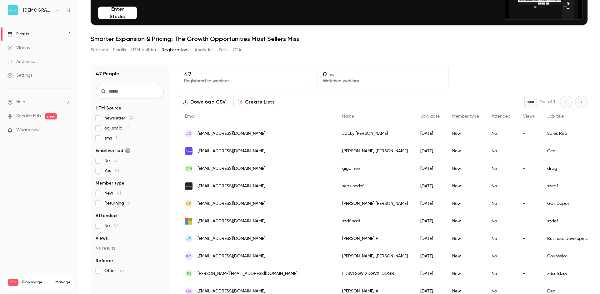 This screenshot has height=294, width=600. I want to click on div: Settings, so click(20, 75).